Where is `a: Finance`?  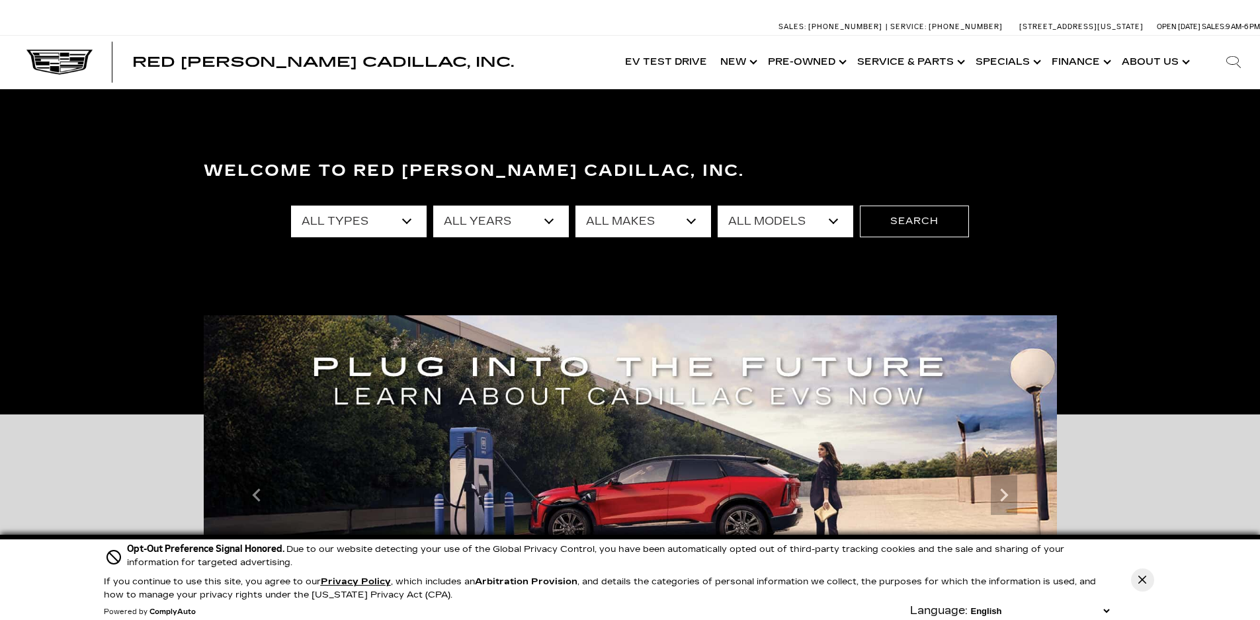 a: Finance is located at coordinates (1080, 62).